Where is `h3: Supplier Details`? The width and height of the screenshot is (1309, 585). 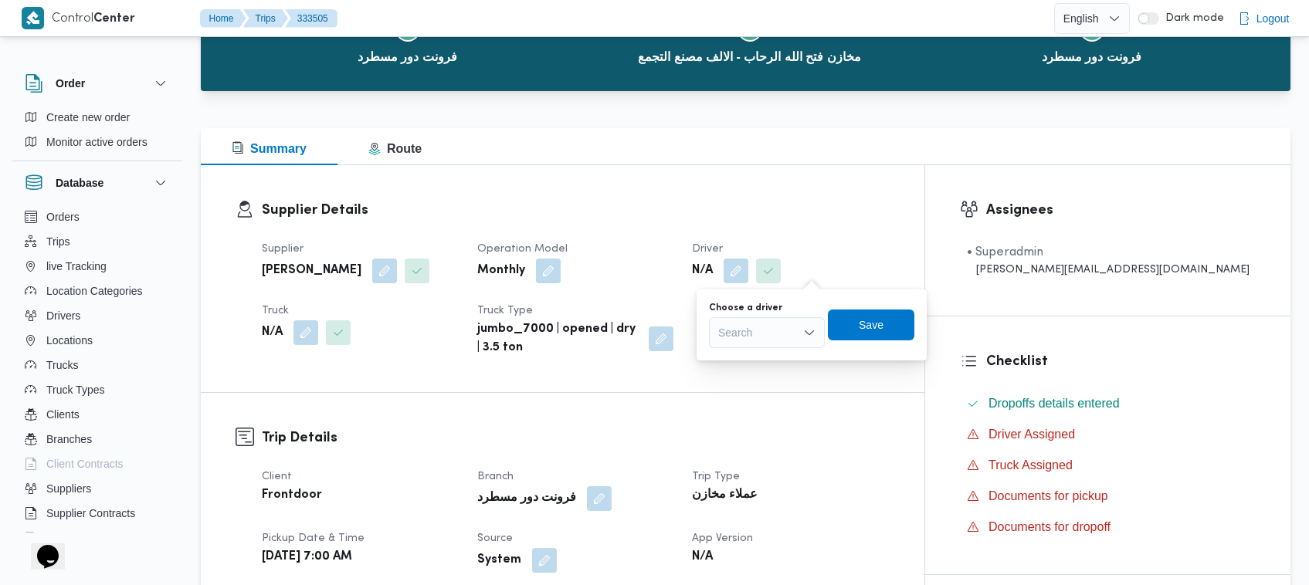
h3: Supplier Details is located at coordinates (575, 210).